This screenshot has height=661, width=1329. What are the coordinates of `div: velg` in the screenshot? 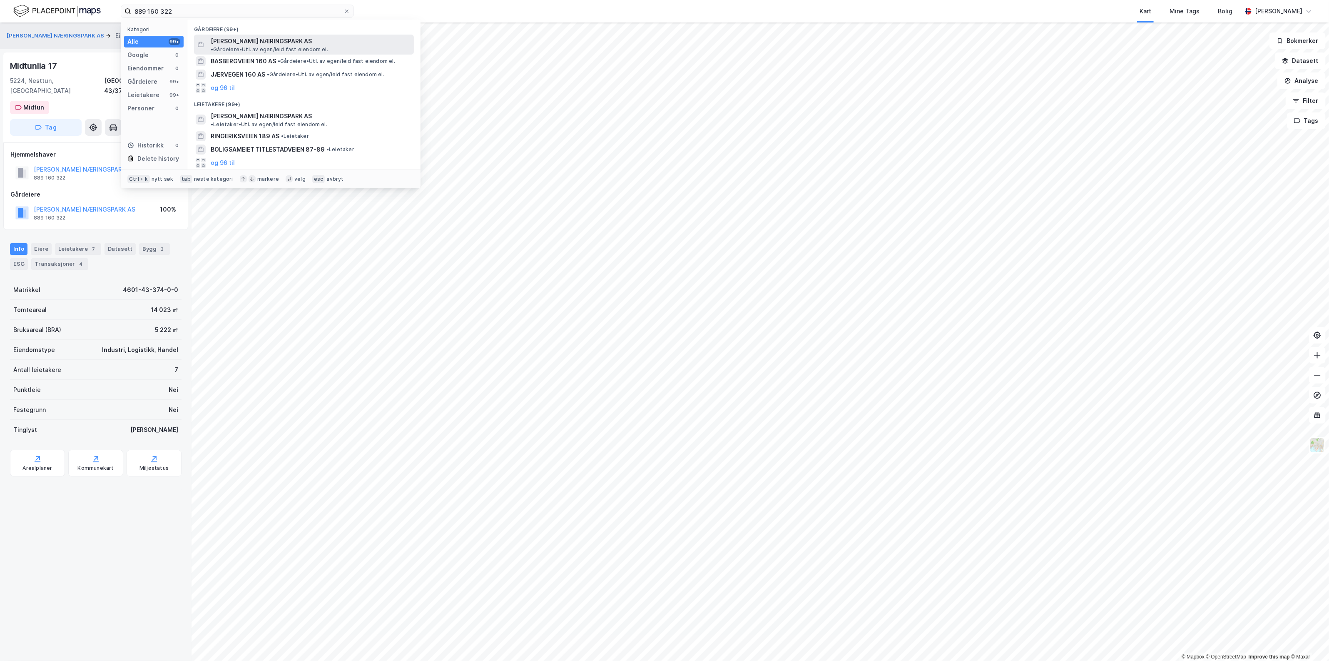 It's located at (300, 179).